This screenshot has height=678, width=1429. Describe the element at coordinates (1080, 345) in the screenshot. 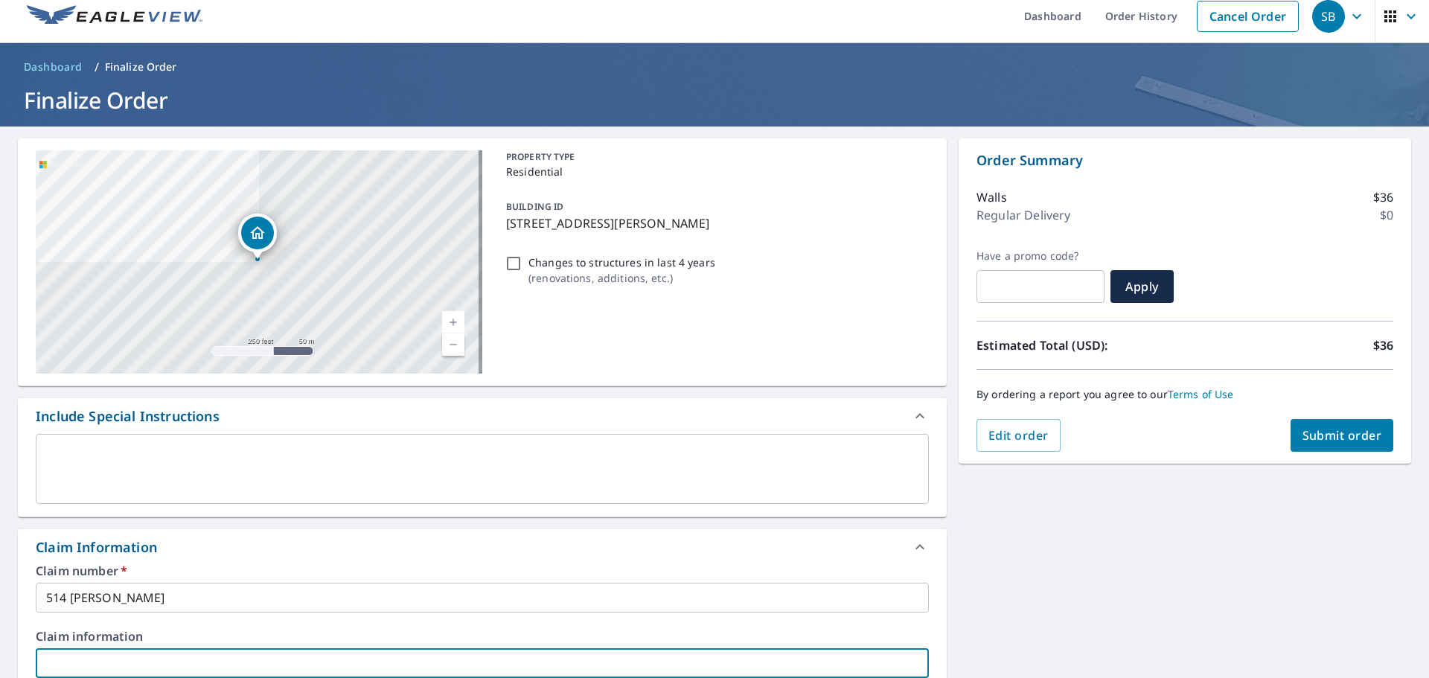

I see `p: Estimated Total (USD):` at that location.